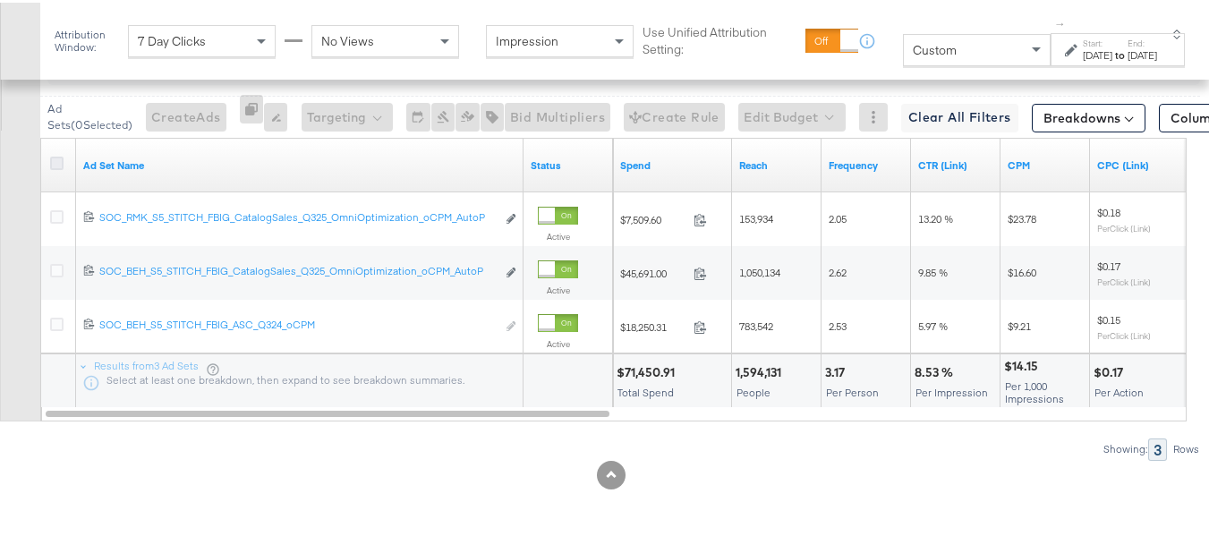 This screenshot has width=1209, height=536. What do you see at coordinates (951, 389) in the screenshot?
I see `span: Per Impression` at bounding box center [951, 389].